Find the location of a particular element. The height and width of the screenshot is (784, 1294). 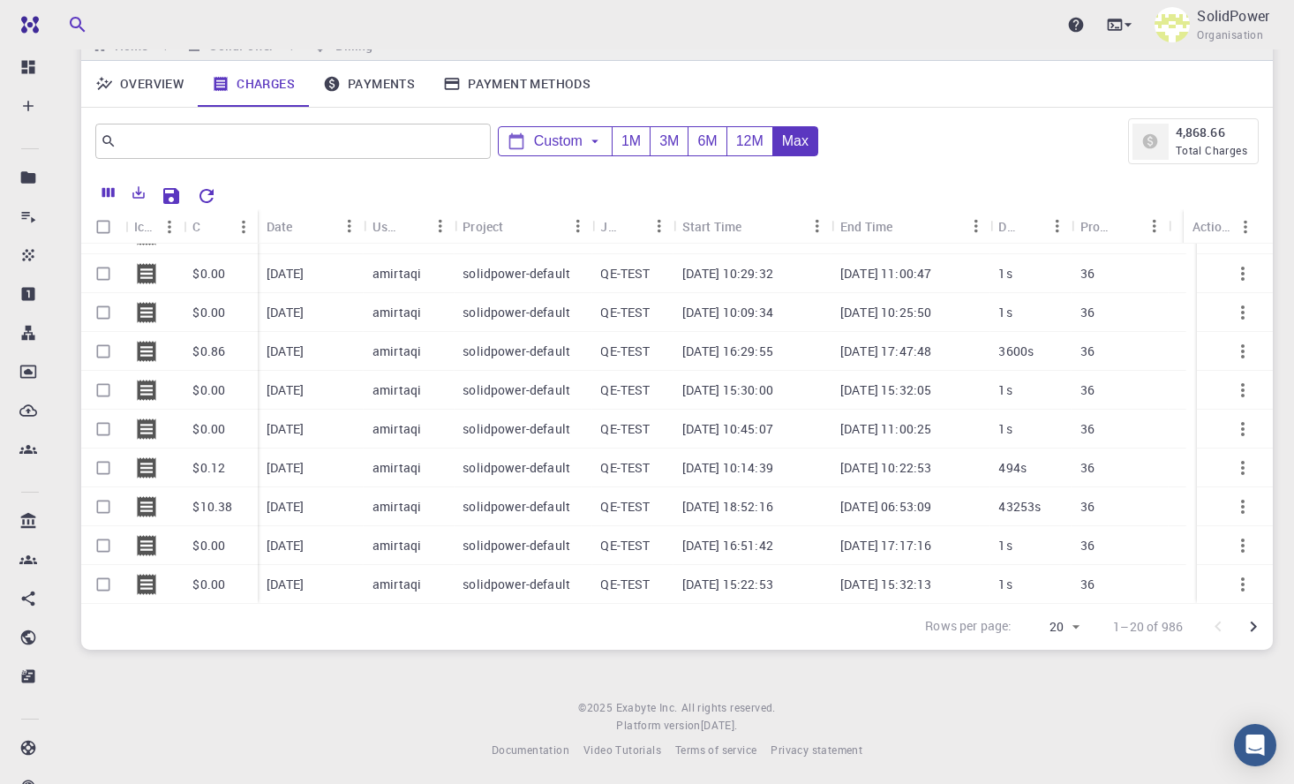

span: Documentation is located at coordinates (531, 750).